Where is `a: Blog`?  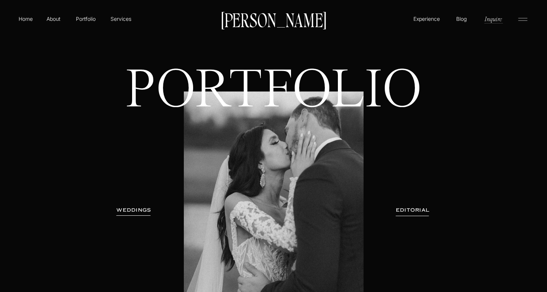 a: Blog is located at coordinates (461, 19).